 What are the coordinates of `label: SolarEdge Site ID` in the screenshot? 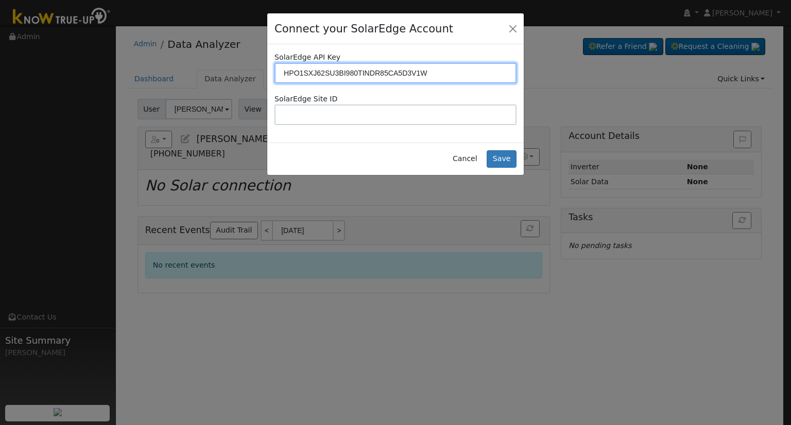 It's located at (306, 99).